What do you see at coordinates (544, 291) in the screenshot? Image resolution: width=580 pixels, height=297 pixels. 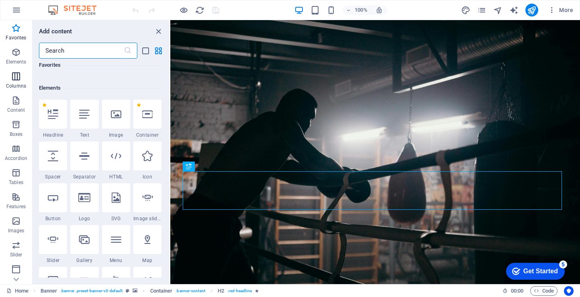 I see `button: Code` at bounding box center [544, 291].